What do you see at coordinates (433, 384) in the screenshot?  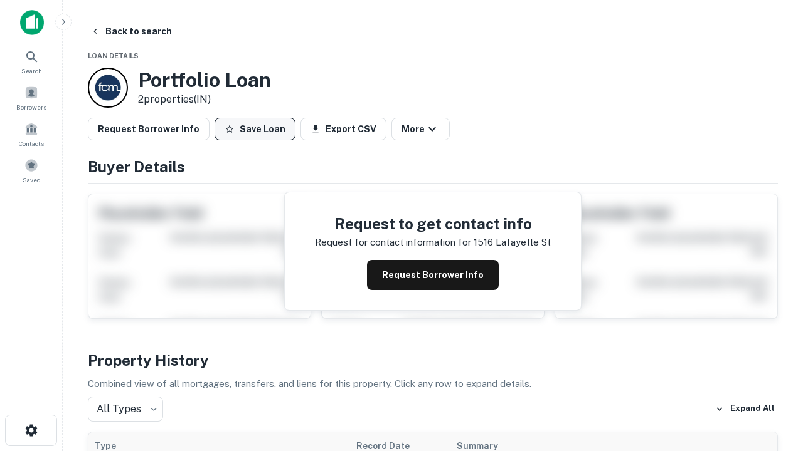 I see `p: Combined view of all mortgages, transfers, and liens for this property. Click any row to expand d...` at bounding box center [433, 384].